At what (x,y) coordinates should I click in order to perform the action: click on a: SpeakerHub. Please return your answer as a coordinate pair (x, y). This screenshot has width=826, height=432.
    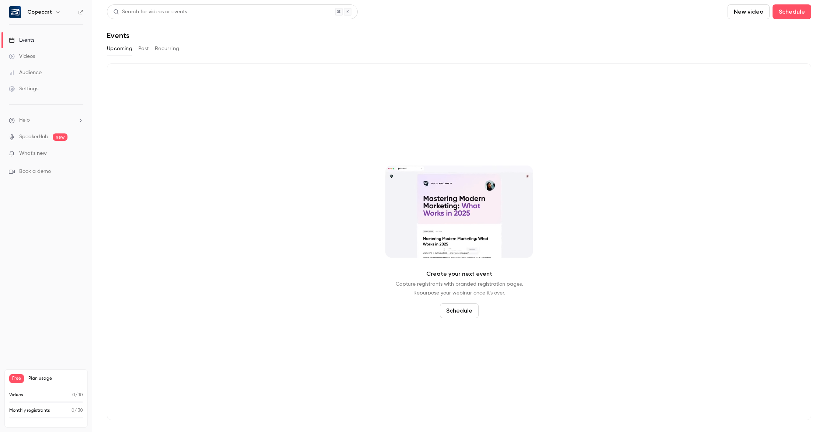
    Looking at the image, I should click on (34, 137).